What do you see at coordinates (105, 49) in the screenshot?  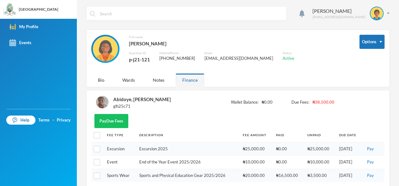 I see `img: GUARDIAN` at bounding box center [105, 49].